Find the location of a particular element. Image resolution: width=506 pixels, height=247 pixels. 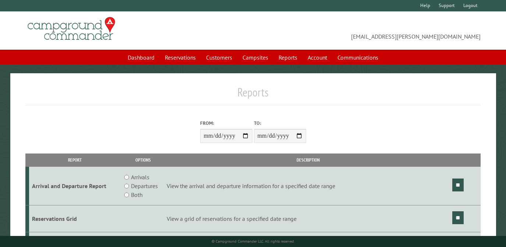

label: Arrivals is located at coordinates (140, 177).